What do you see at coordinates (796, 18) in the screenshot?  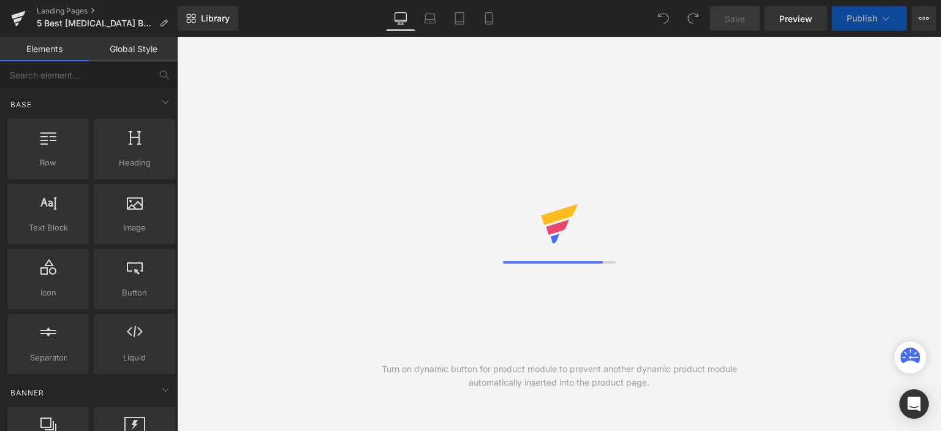 I see `span: Preview` at bounding box center [796, 18].